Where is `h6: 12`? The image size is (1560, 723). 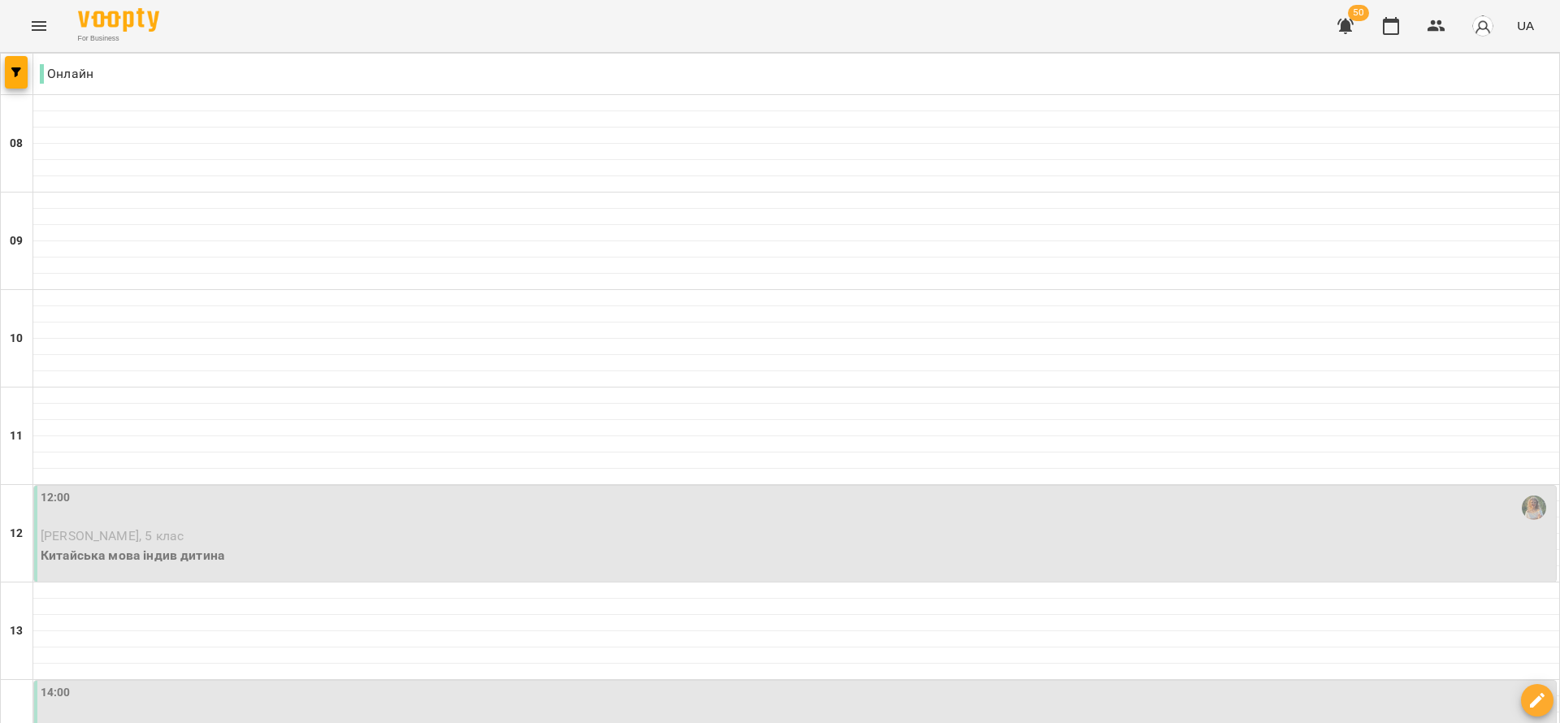
h6: 12 is located at coordinates (16, 534).